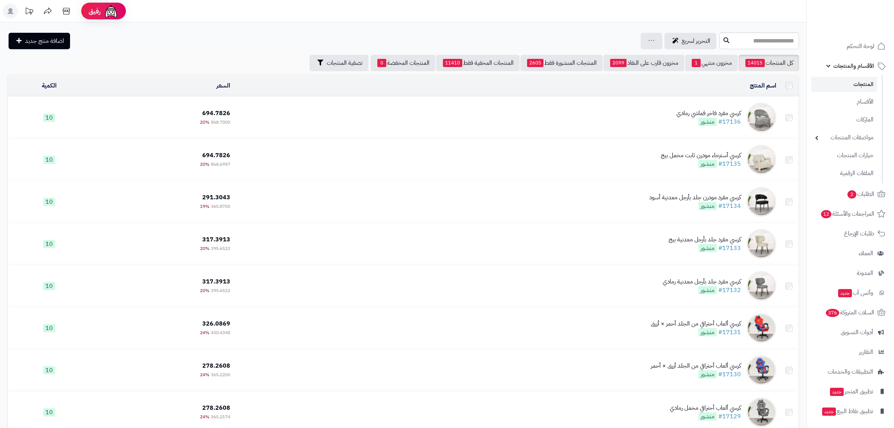  What do you see at coordinates (729, 374) in the screenshot?
I see `a: #17130` at bounding box center [729, 374].